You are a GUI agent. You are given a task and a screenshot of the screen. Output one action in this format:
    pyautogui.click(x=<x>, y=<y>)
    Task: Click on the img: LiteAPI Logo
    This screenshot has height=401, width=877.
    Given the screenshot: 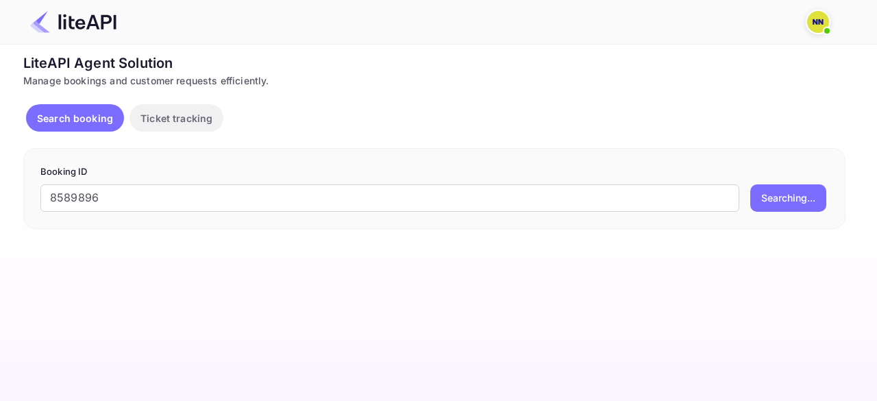 What is the action you would take?
    pyautogui.click(x=73, y=22)
    